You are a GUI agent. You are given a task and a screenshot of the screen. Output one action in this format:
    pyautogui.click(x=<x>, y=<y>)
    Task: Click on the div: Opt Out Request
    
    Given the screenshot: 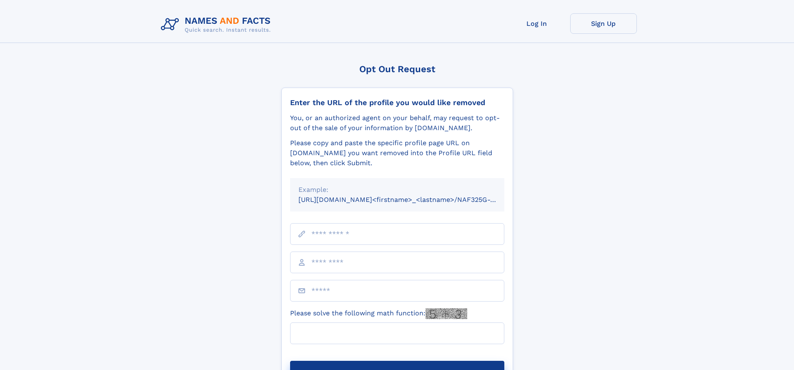 What is the action you would take?
    pyautogui.click(x=397, y=69)
    